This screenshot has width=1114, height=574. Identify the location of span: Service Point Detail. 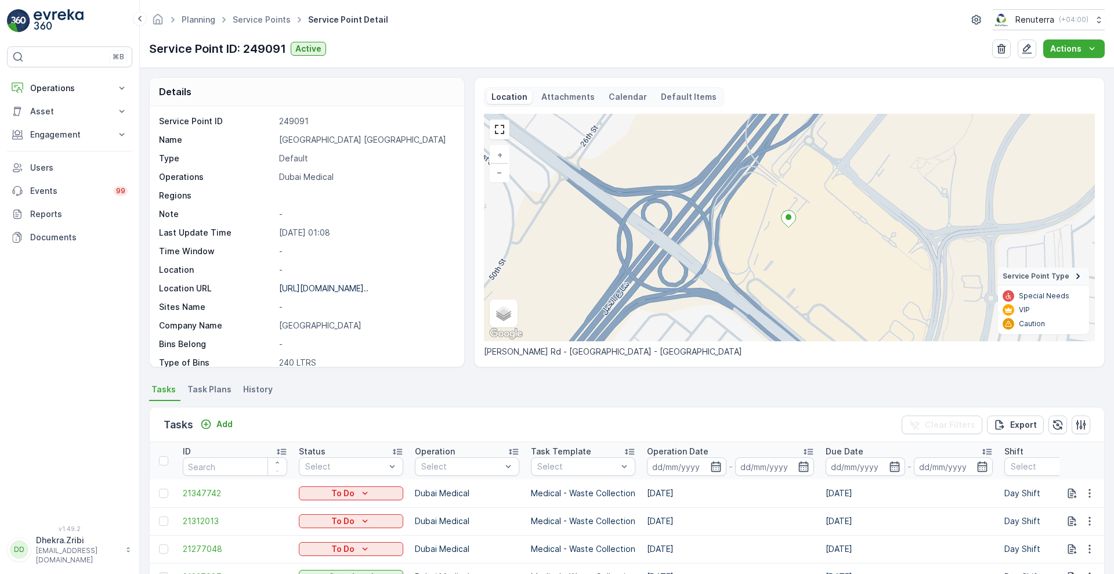
(348, 20).